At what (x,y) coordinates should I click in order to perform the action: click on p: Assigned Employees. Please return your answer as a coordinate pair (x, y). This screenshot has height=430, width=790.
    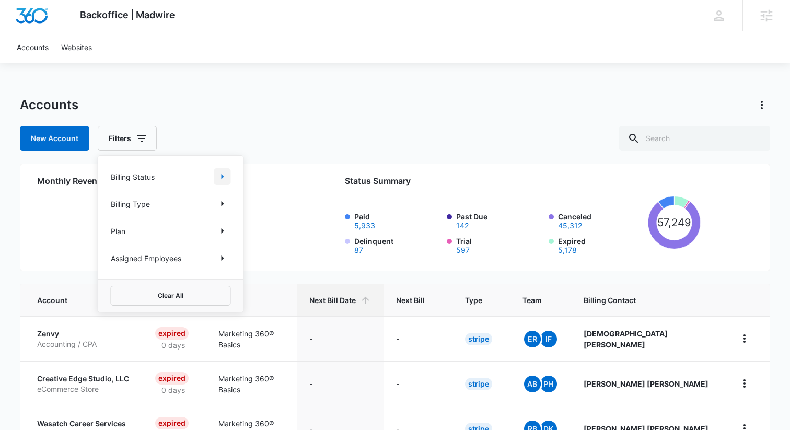
    Looking at the image, I should click on (146, 258).